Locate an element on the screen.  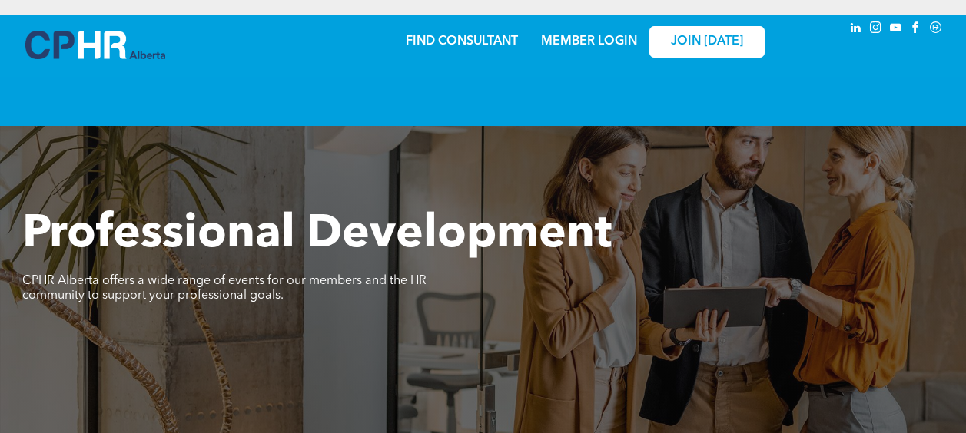
span: CPHR Alberta offers a wide range of events for our members and the HR community to support your p... is located at coordinates (224, 288).